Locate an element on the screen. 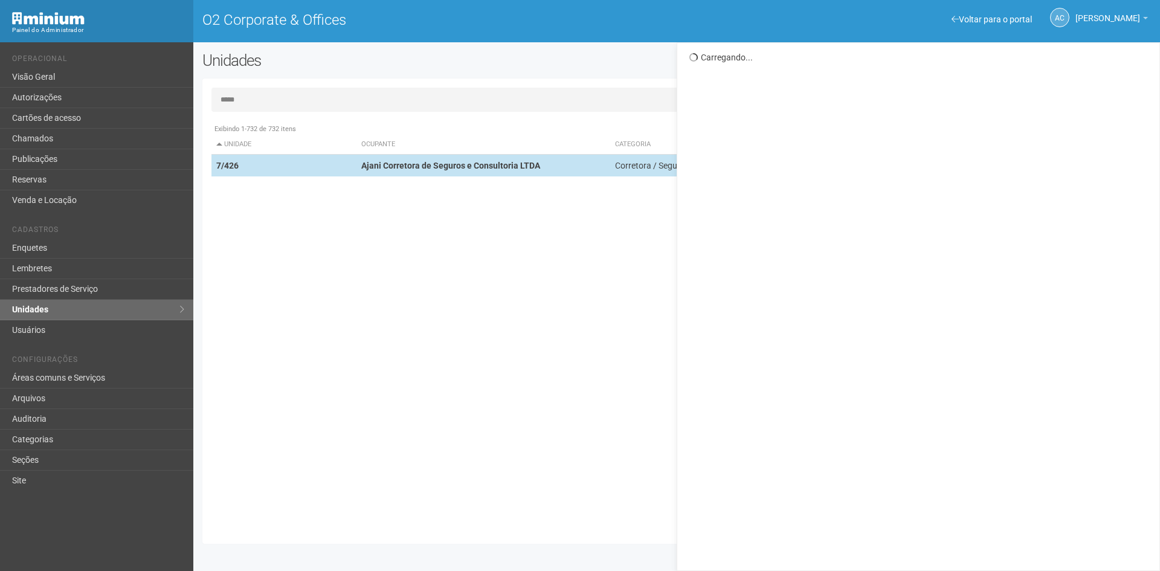  th: Ocupante: activate to sort column ascending is located at coordinates (483, 144).